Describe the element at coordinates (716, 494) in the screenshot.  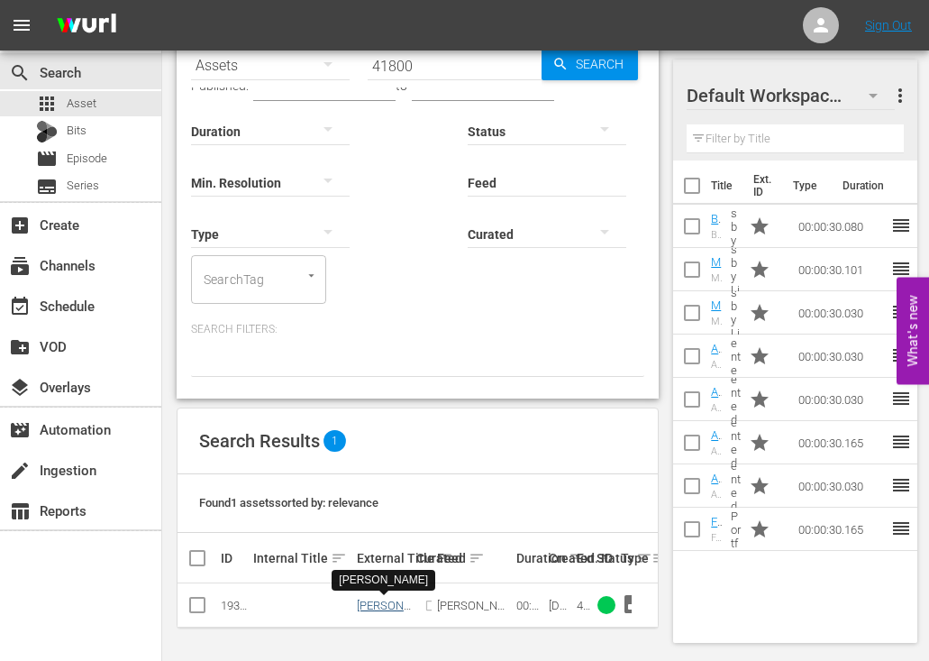
I see `div: Ax Men S7 image presented by History ( New logo) 30` at that location.